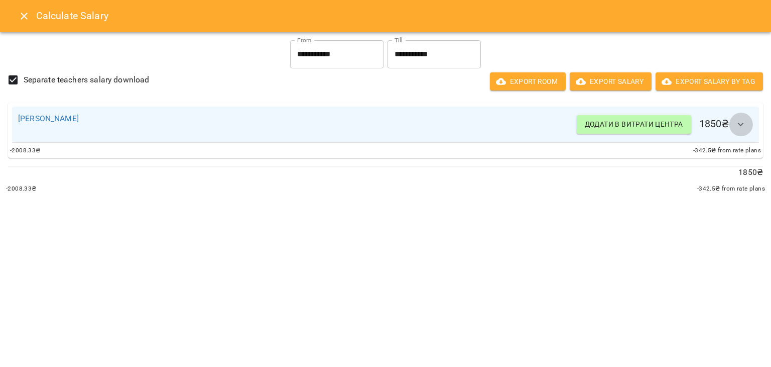 The width and height of the screenshot is (771, 367). What do you see at coordinates (528, 81) in the screenshot?
I see `span: Export room` at bounding box center [528, 81].